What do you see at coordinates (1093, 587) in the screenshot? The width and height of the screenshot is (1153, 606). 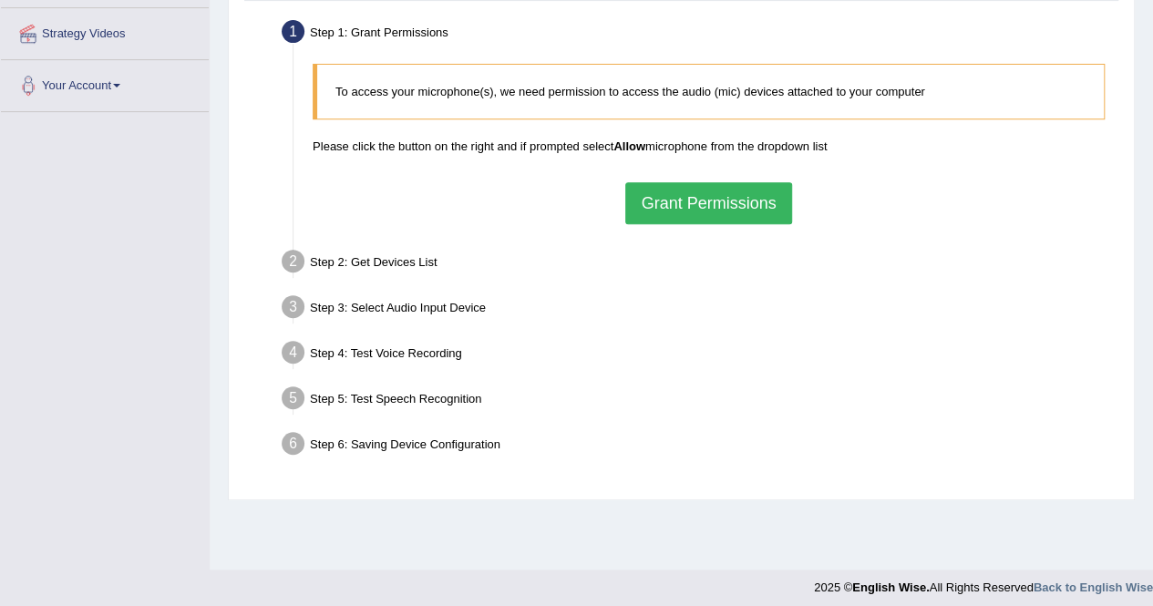 I see `a: Back to English Wise` at bounding box center [1093, 587].